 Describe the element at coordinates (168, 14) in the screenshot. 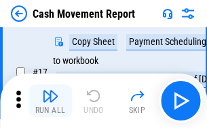

I see `img: Support` at that location.